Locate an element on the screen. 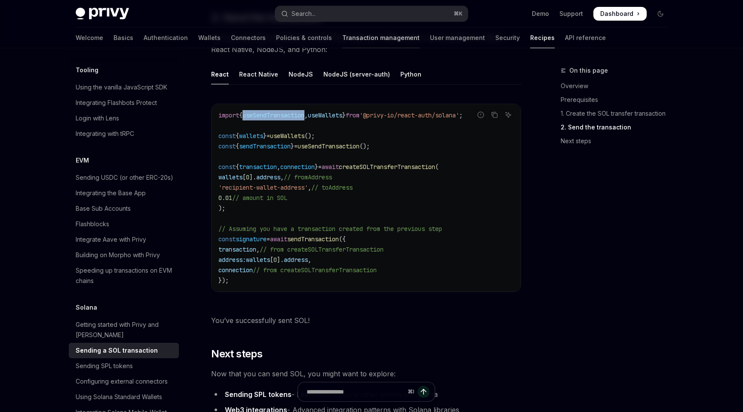 The image size is (743, 412). span: '@privy-io/react-auth/solana' is located at coordinates (409, 115).